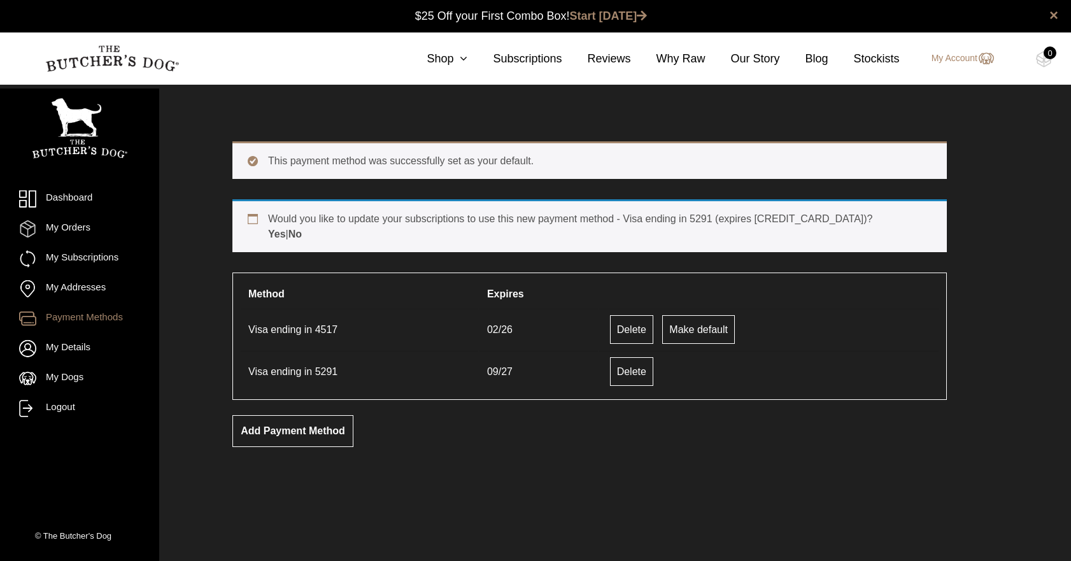 Image resolution: width=1071 pixels, height=561 pixels. What do you see at coordinates (295, 234) in the screenshot?
I see `strong: No` at bounding box center [295, 234].